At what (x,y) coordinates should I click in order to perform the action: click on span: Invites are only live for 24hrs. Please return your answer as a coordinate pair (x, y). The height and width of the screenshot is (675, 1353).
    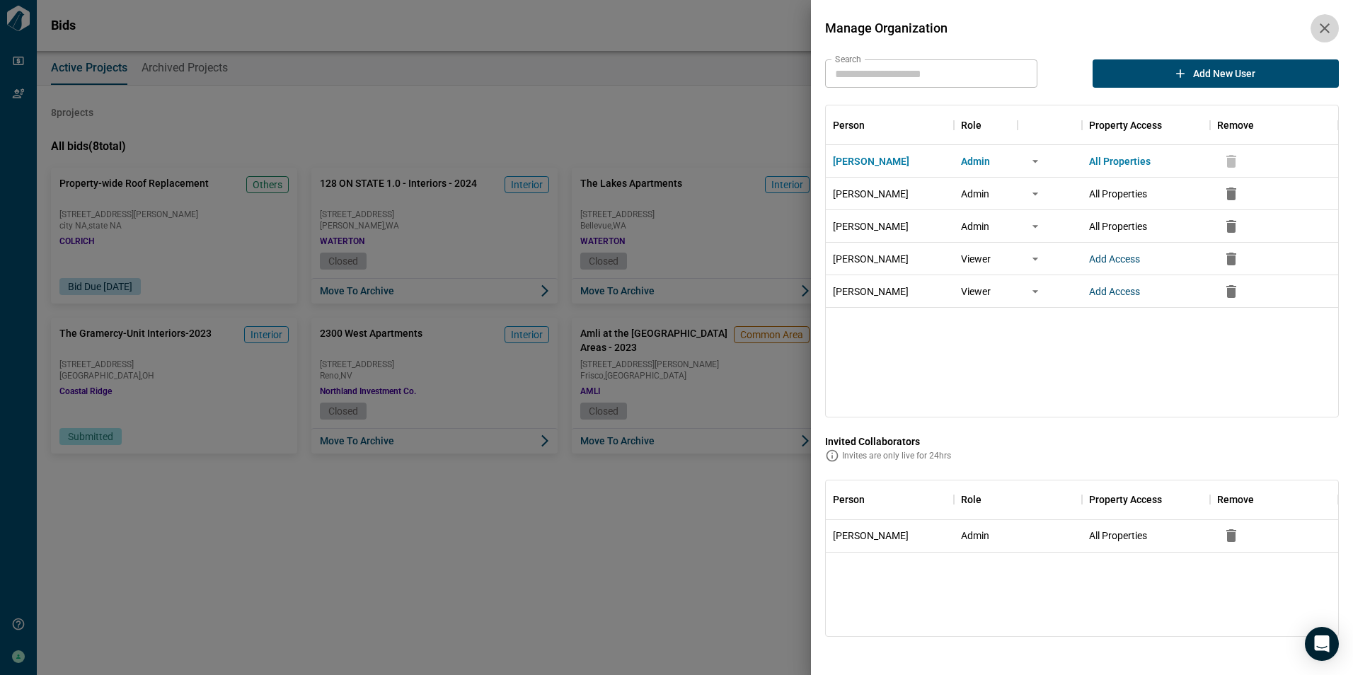
    Looking at the image, I should click on (896, 456).